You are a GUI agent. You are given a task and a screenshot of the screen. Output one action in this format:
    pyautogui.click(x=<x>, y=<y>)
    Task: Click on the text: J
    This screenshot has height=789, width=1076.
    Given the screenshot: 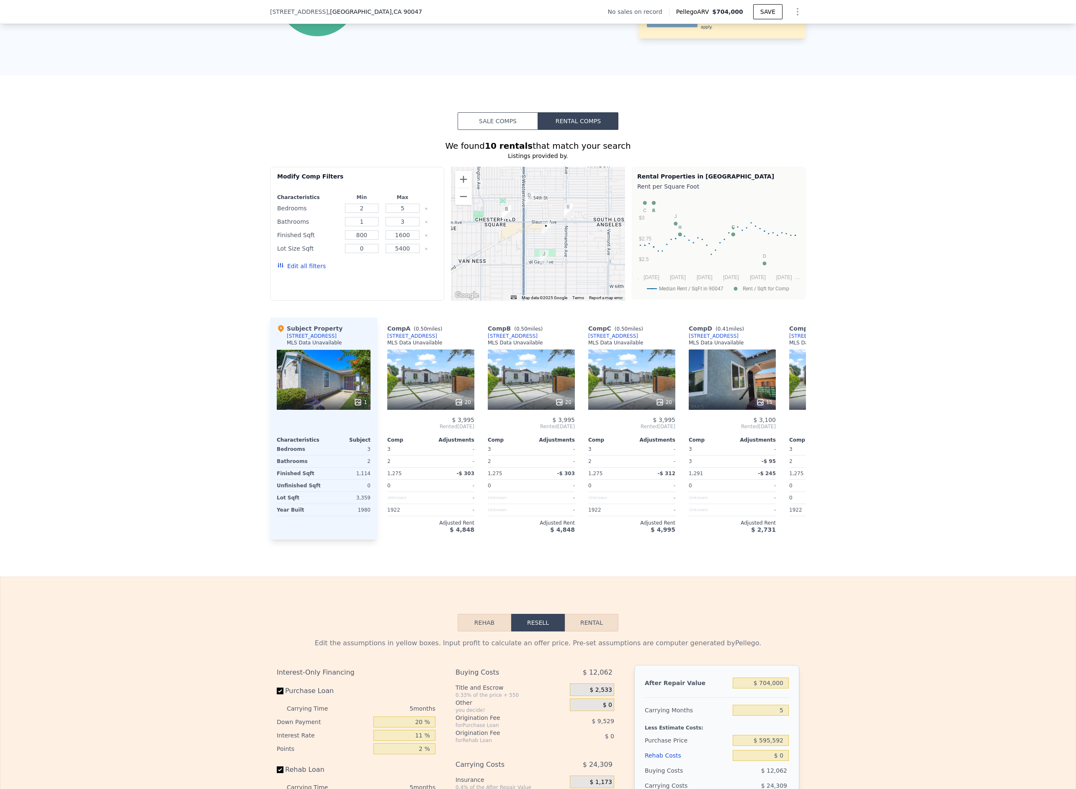 What is the action you would take?
    pyautogui.click(x=676, y=216)
    